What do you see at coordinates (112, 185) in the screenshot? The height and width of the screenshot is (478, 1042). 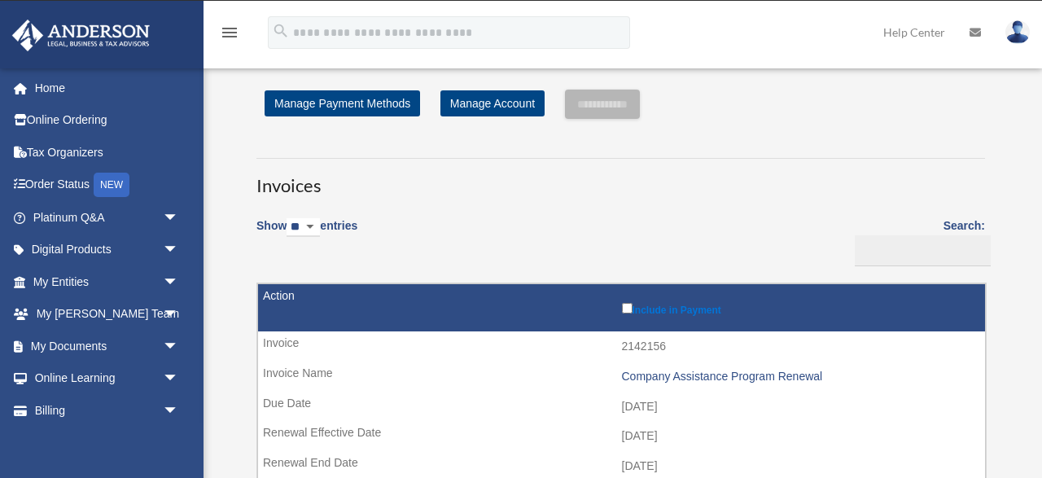 I see `div: NEW` at bounding box center [112, 185].